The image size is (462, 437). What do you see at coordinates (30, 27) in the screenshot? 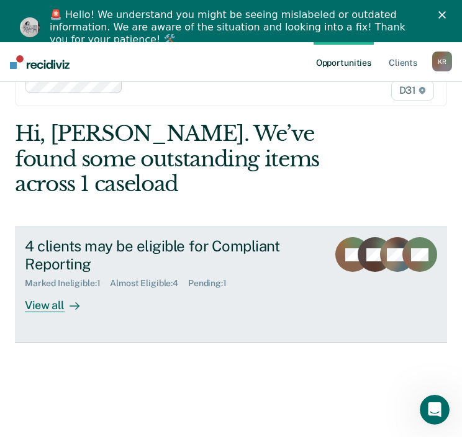
I see `img: Profile image for Kim` at bounding box center [30, 27].